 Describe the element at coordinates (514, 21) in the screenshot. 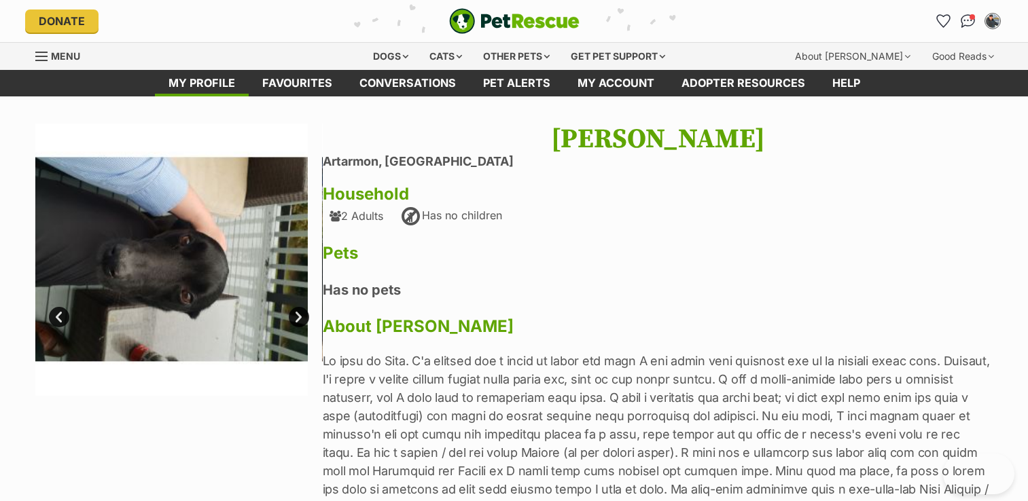

I see `img: logo-e224e6f780fb5917bec1dbf3a21bbac754714ae5b6737aabdf751b685950b380.svg` at that location.